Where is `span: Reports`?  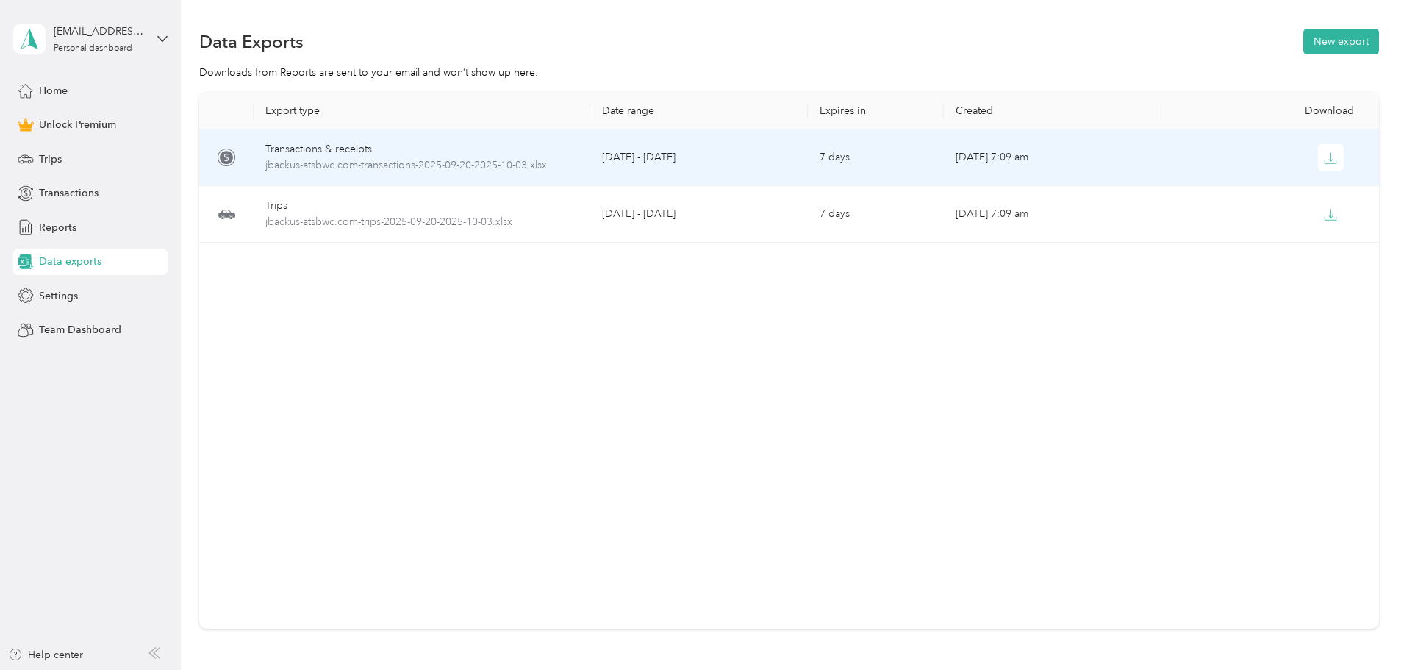
span: Reports is located at coordinates (57, 227).